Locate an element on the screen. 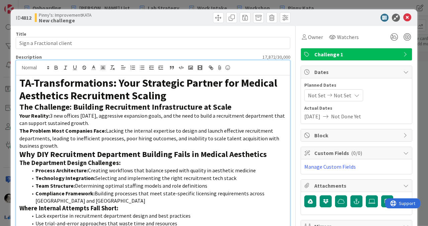 Image resolution: width=428 pixels, height=226 pixels. strong: Your Reality: is located at coordinates (34, 116).